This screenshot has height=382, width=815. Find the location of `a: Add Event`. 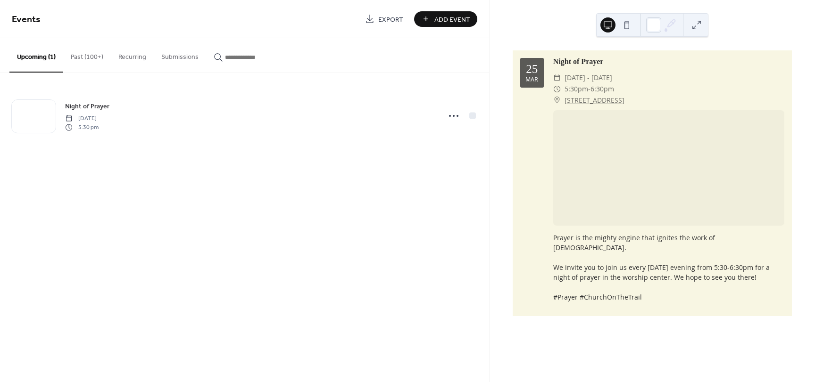

a: Add Event is located at coordinates (446, 19).